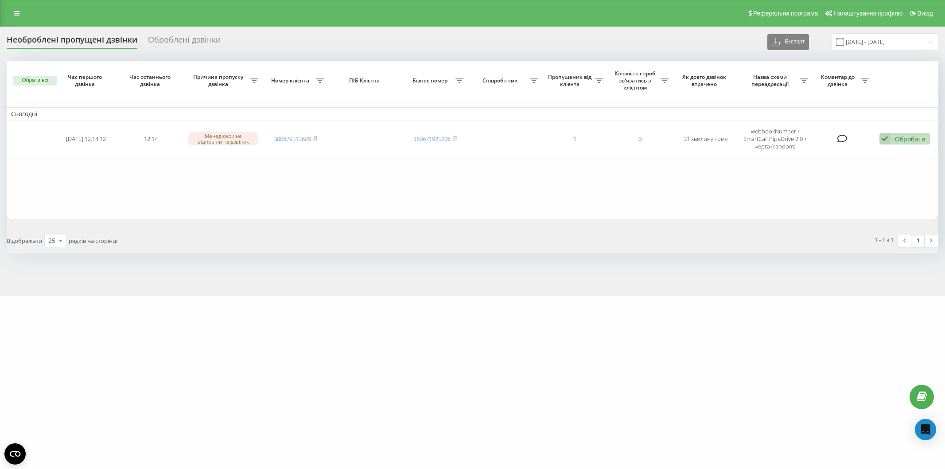  Describe the element at coordinates (86, 80) in the screenshot. I see `span: Час першого дзвінка` at that location.